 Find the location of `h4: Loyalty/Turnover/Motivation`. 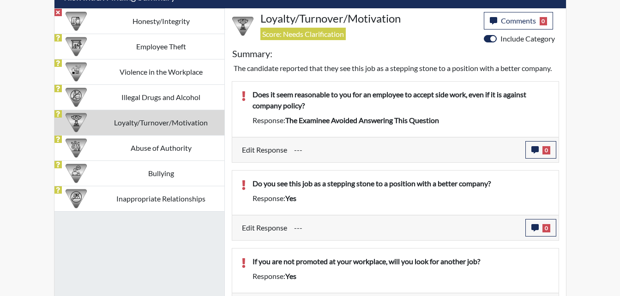

h4: Loyalty/Turnover/Motivation is located at coordinates (368, 18).